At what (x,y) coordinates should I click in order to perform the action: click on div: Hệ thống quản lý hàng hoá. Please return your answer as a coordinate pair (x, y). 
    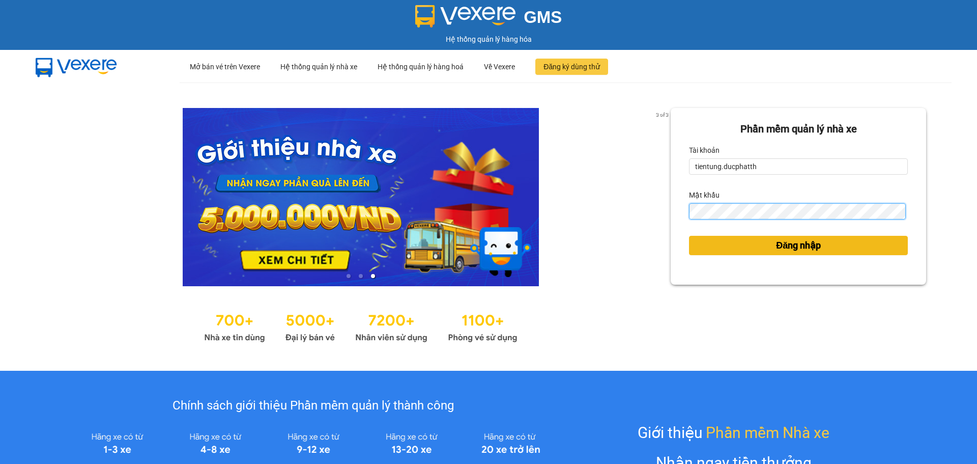
    Looking at the image, I should click on (420, 67).